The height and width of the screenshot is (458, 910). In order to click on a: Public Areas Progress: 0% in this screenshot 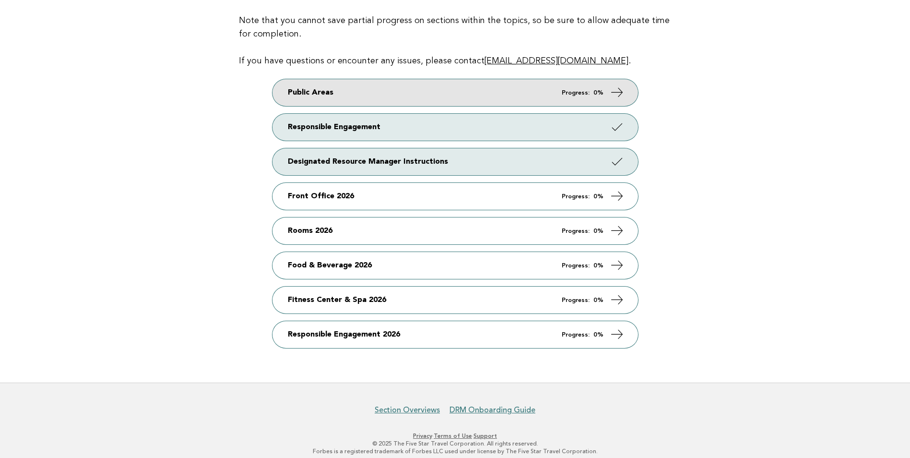, I will do `click(455, 93)`.